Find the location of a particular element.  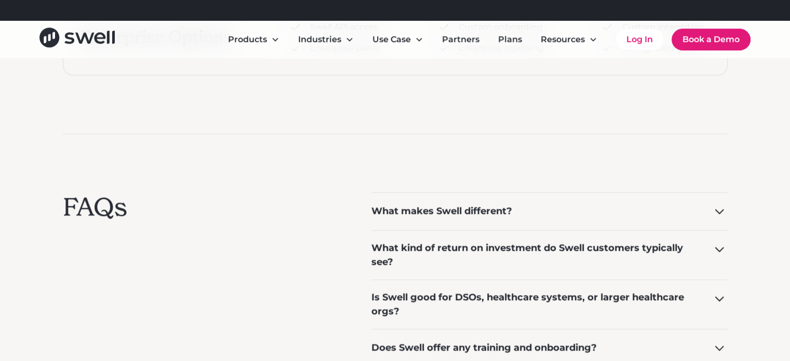

div: Does Swell offer any training and onboarding? is located at coordinates (484, 348).